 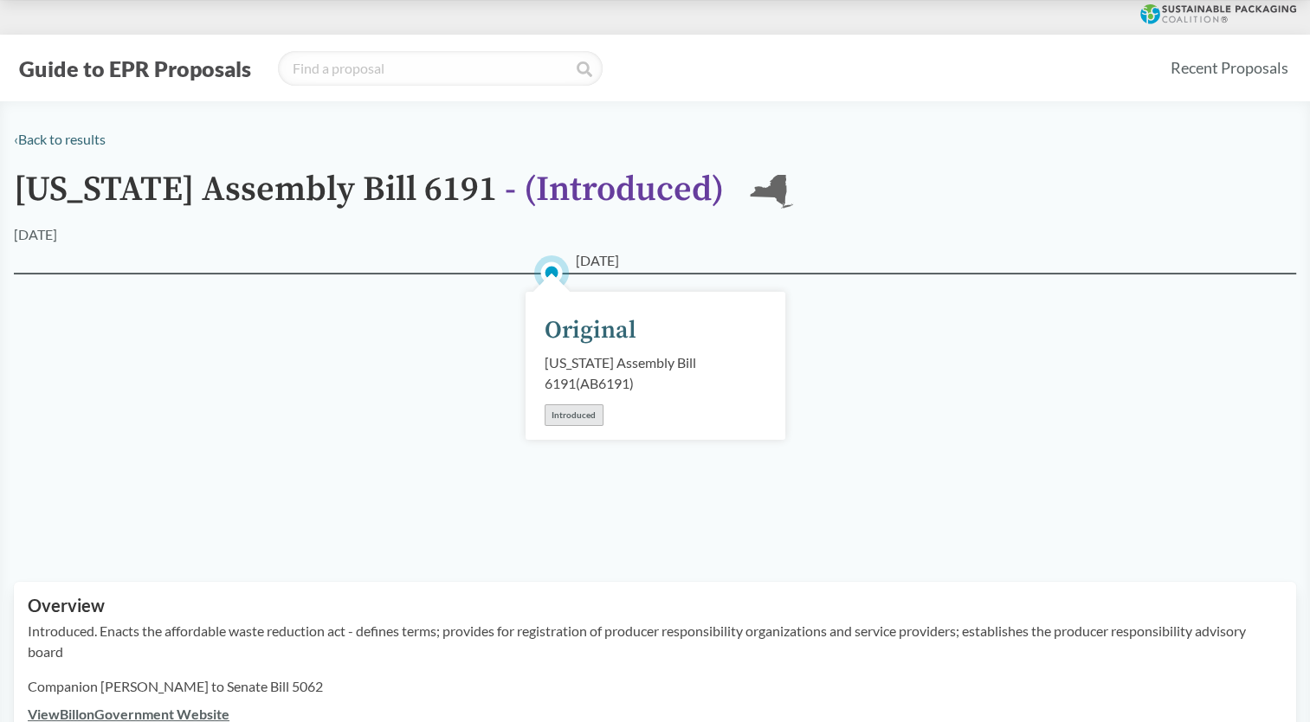 What do you see at coordinates (135, 68) in the screenshot?
I see `button: Guide to EPR Proposals` at bounding box center [135, 68].